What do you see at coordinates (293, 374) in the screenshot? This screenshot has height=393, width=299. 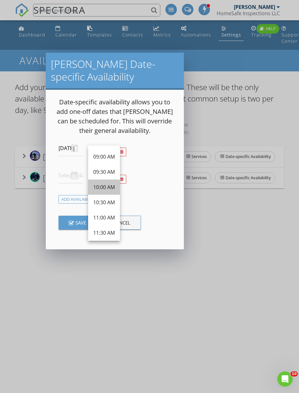 I see `span: 10` at bounding box center [293, 374].